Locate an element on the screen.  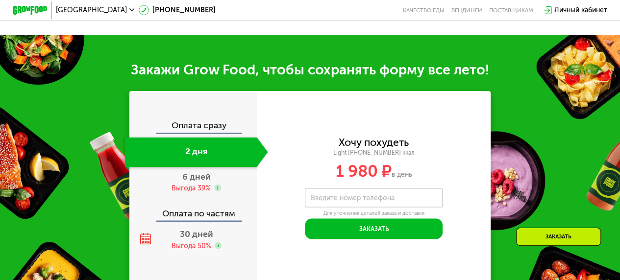
span: 1 980 ₽ is located at coordinates (364, 171).